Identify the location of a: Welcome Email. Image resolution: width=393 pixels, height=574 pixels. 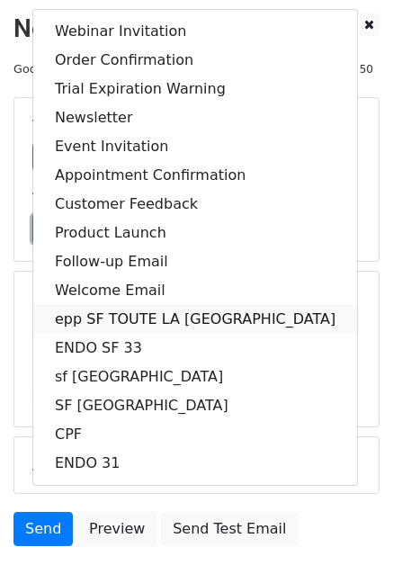
(195, 291).